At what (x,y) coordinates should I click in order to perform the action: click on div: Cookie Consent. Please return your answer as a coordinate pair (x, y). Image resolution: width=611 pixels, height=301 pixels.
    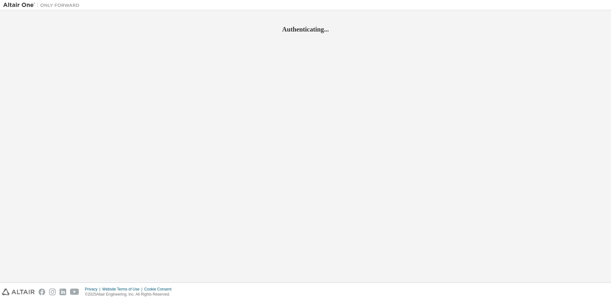
    Looking at the image, I should click on (159, 289).